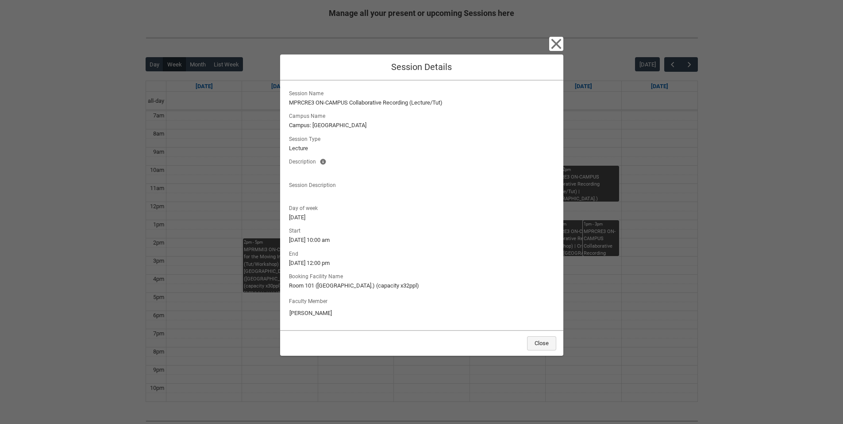  Describe the element at coordinates (305, 207) in the screenshot. I see `span: Day of week` at that location.